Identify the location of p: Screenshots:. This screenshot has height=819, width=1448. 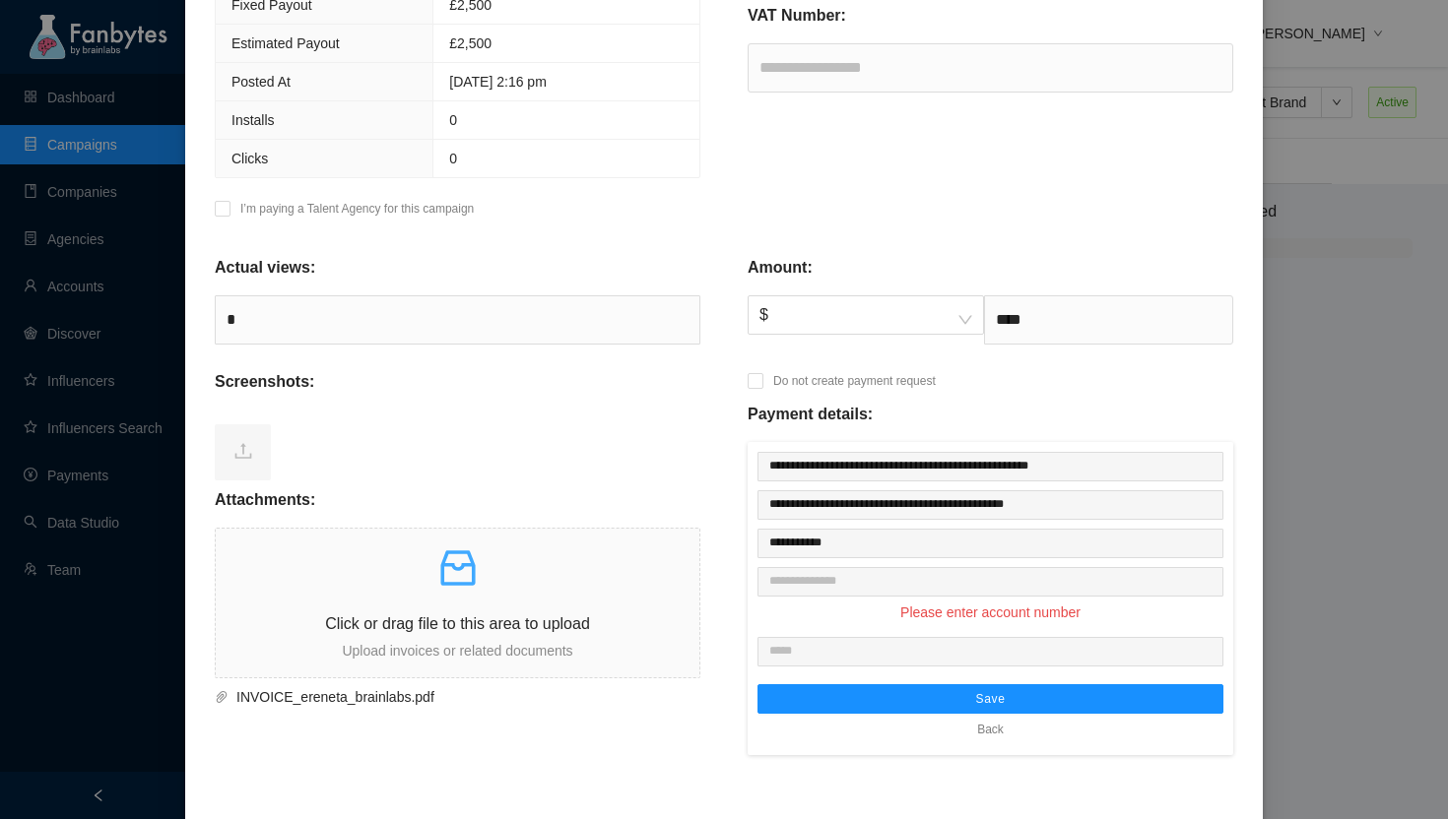
(264, 382).